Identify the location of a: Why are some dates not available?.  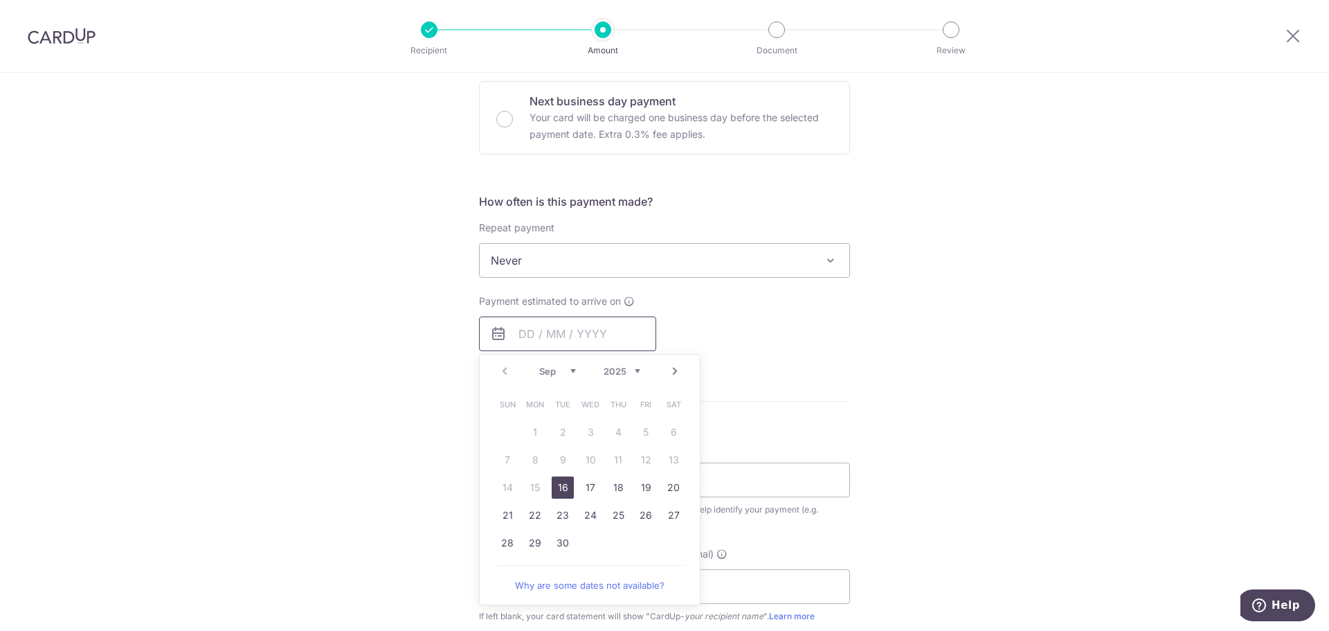
(590, 585).